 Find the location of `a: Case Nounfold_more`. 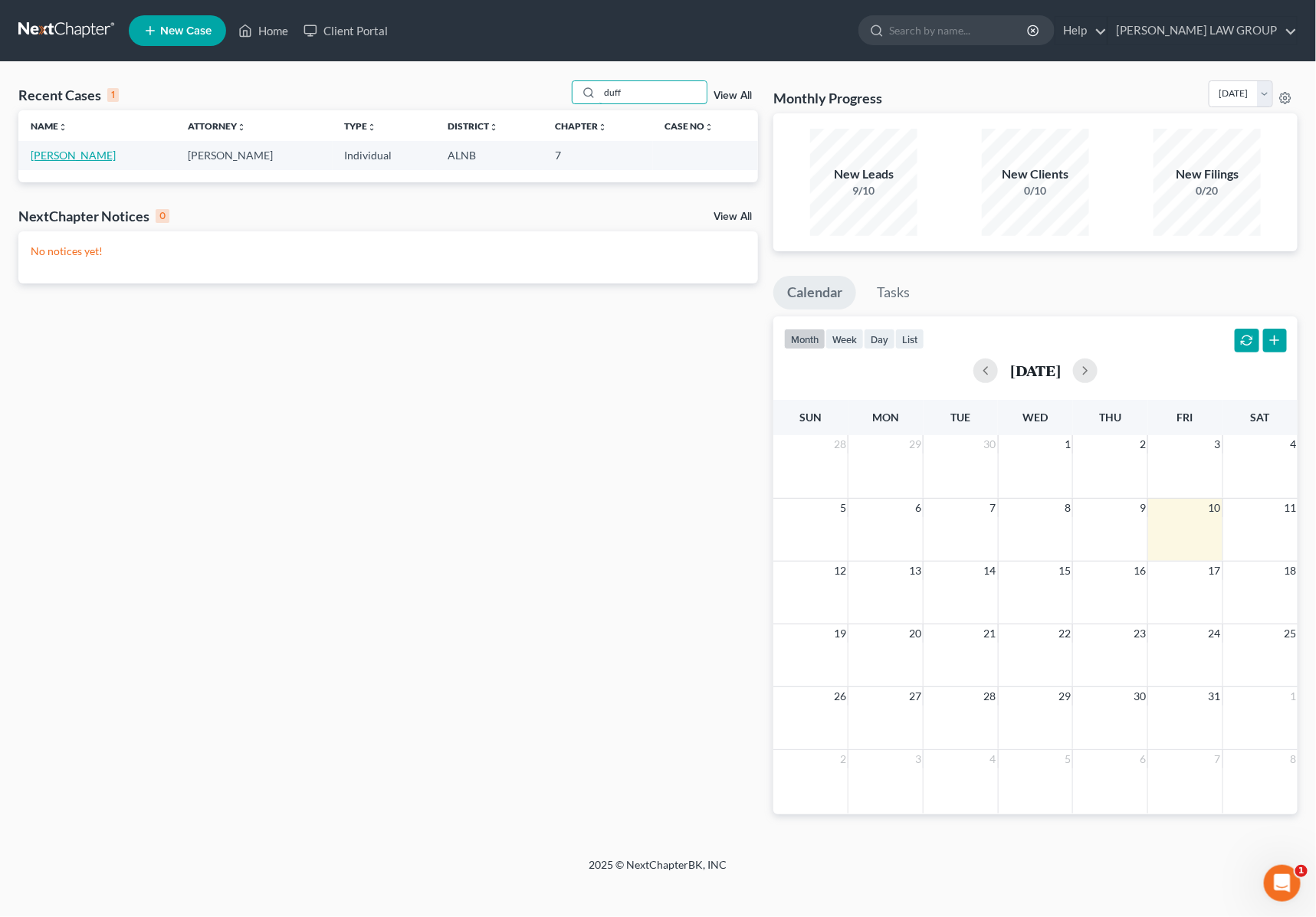

a: Case Nounfold_more is located at coordinates (690, 126).